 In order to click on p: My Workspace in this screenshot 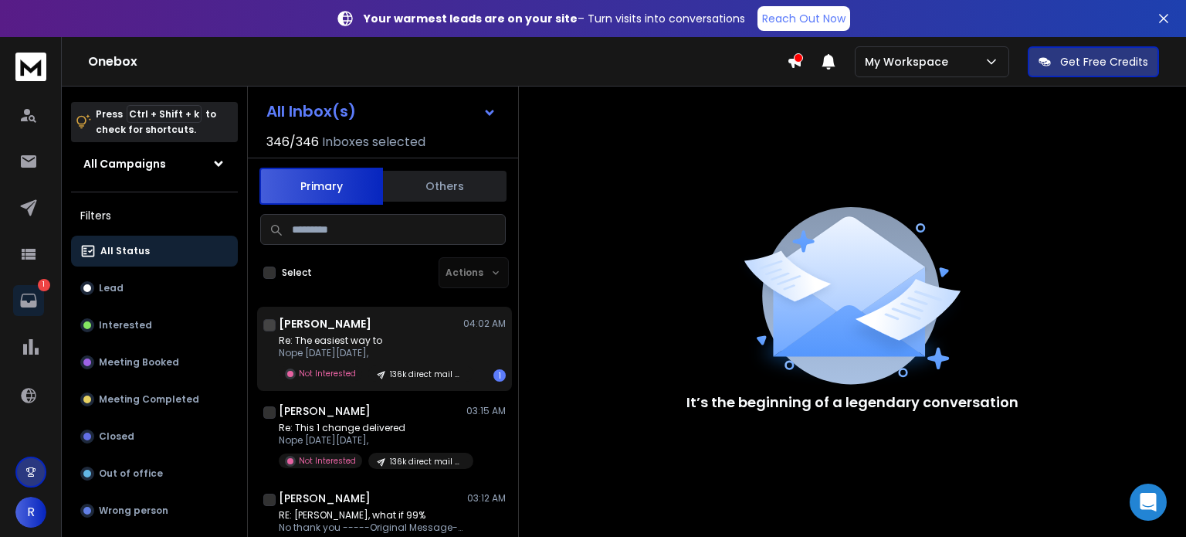, I will do `click(910, 62)`.